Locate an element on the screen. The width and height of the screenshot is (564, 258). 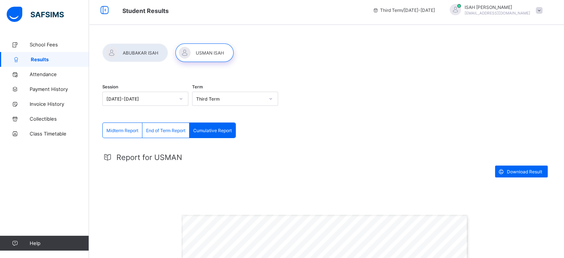
span: Download Result is located at coordinates (525, 171).